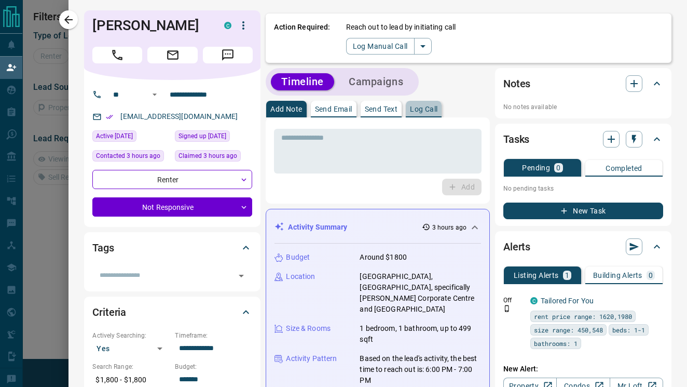  Describe the element at coordinates (380, 46) in the screenshot. I see `button: Log Manual Call` at that location.